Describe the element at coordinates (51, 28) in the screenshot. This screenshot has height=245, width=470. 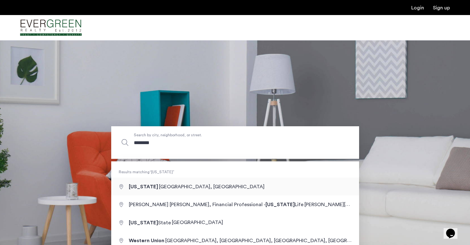
I see `a: Cazamio Logo` at that location.